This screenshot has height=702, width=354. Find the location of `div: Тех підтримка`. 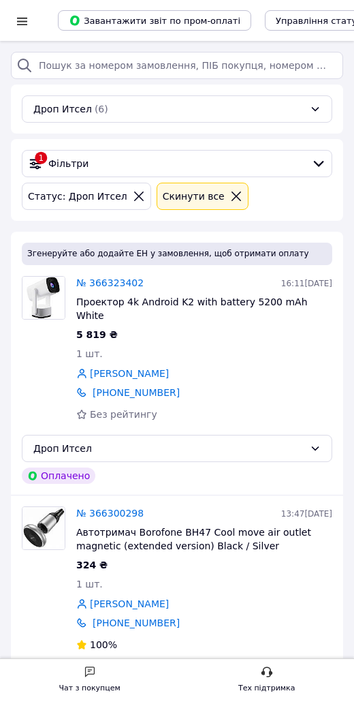

div: Тех підтримка is located at coordinates (267, 688).